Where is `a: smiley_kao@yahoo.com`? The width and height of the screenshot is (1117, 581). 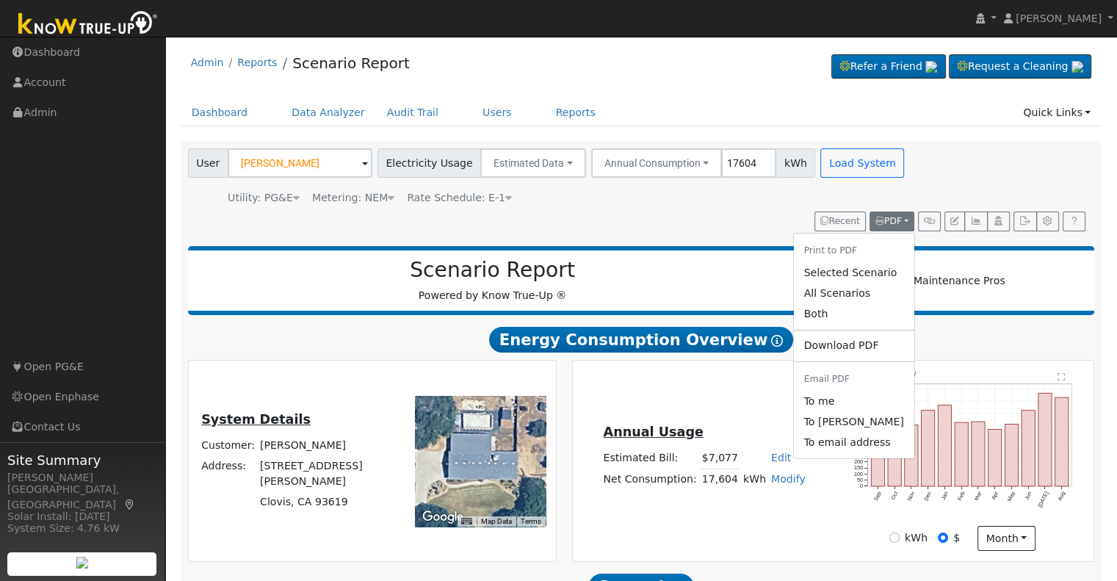 a: smiley_kao@yahoo.com is located at coordinates (854, 422).